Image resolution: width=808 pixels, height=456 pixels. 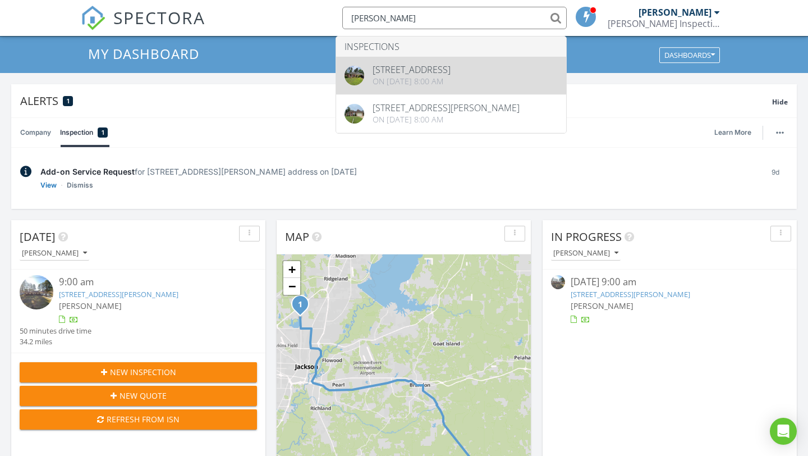 What do you see at coordinates (48, 185) in the screenshot?
I see `a: View` at bounding box center [48, 185].